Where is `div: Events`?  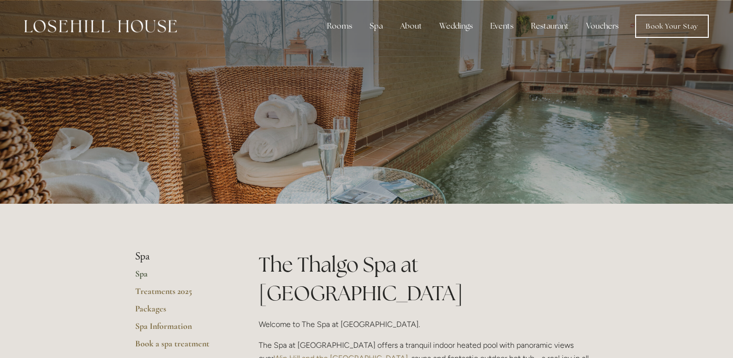
div: Events is located at coordinates (502, 26).